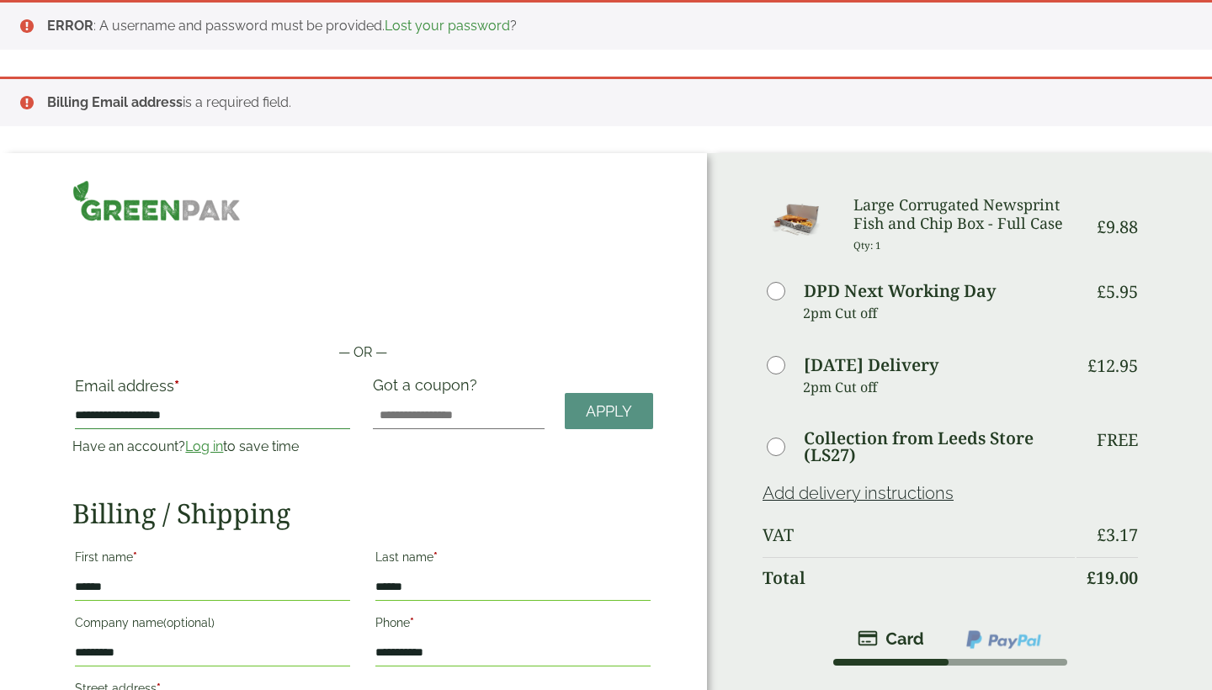  Describe the element at coordinates (1117, 226) in the screenshot. I see `bdi: 9.88` at that location.